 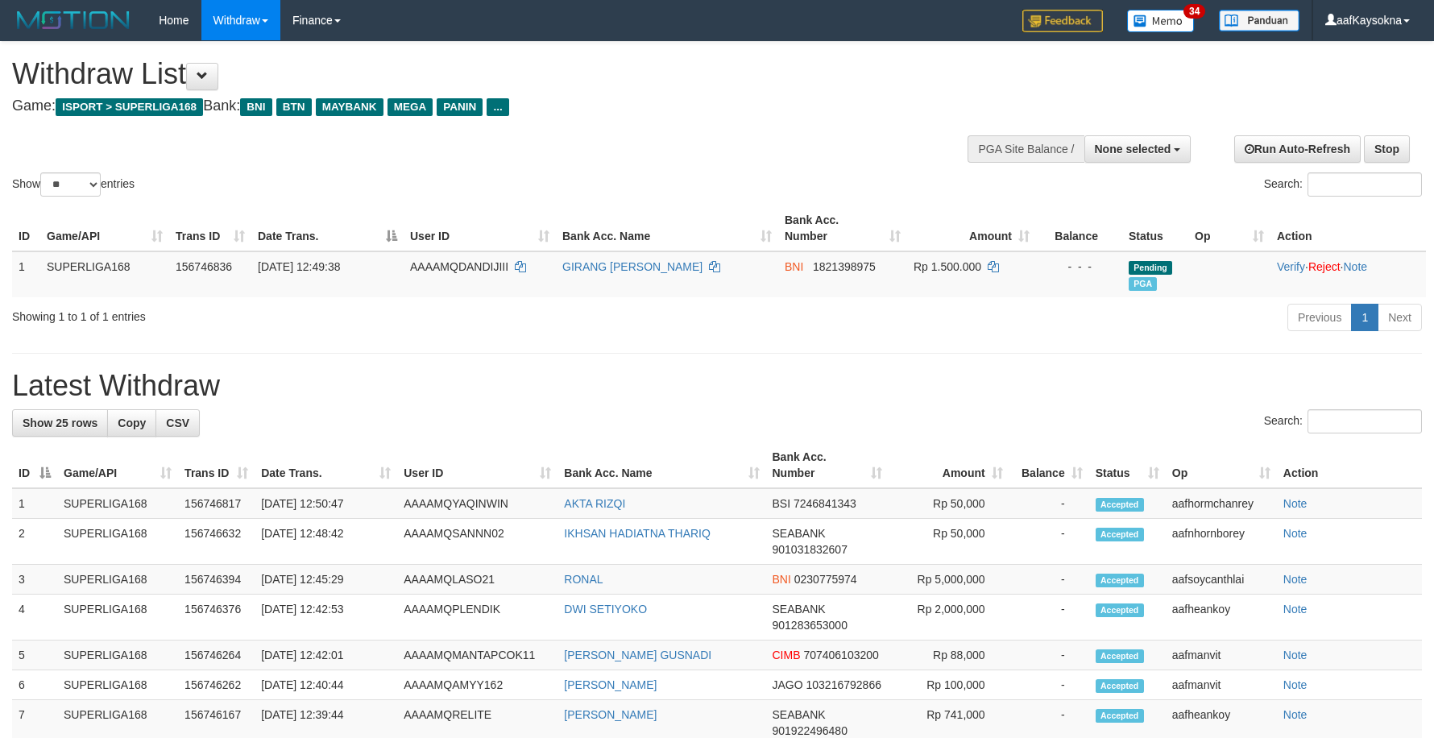 I want to click on td: AAAAMQAMYY162, so click(x=477, y=685).